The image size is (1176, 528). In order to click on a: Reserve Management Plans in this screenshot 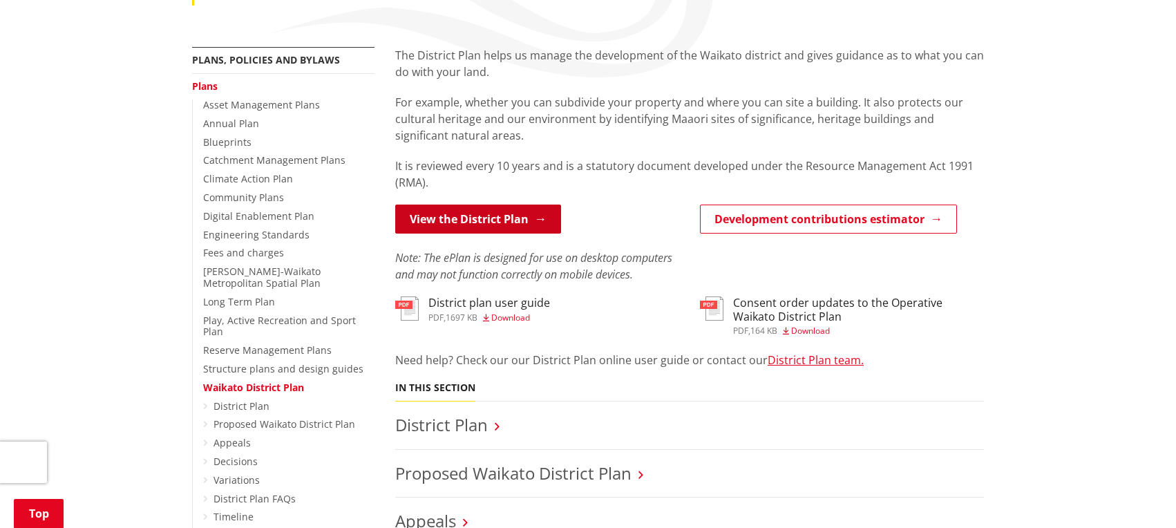, I will do `click(267, 350)`.